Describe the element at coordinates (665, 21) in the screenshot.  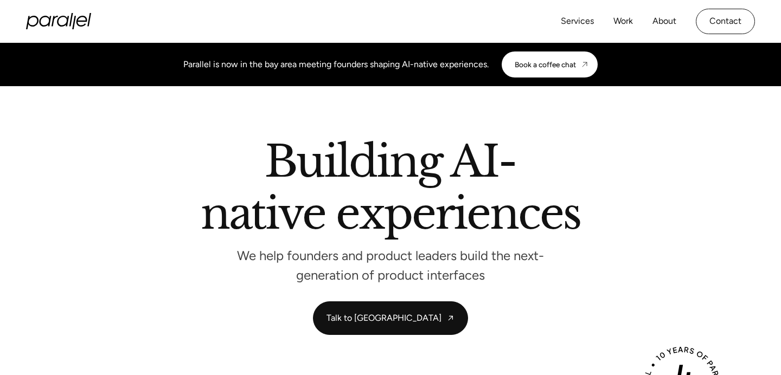
I see `a: About` at that location.